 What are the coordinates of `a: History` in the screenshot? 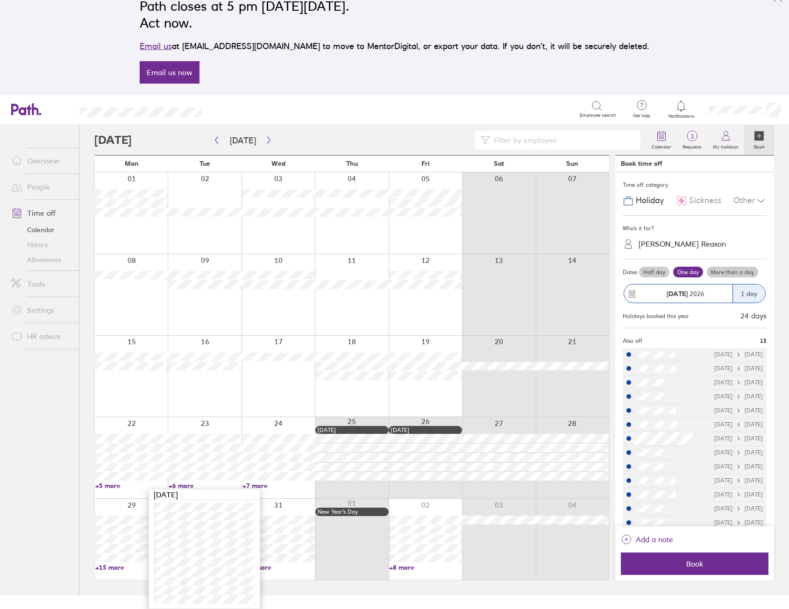 It's located at (41, 245).